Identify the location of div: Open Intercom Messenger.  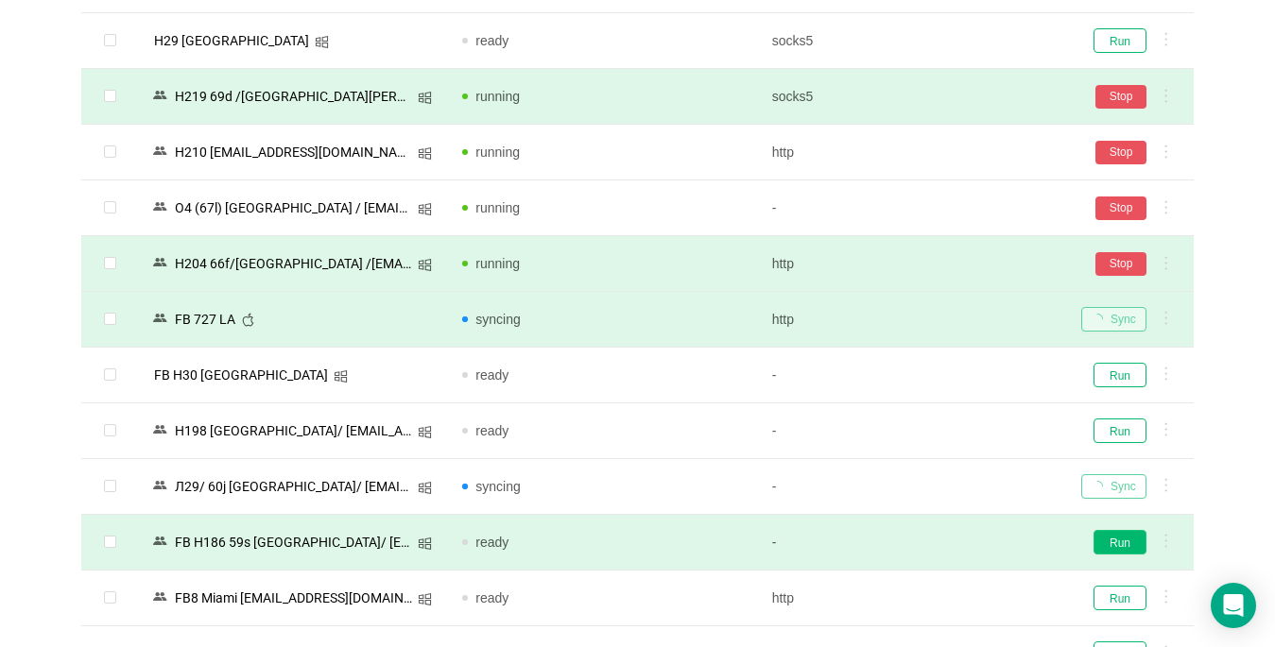
(1233, 606).